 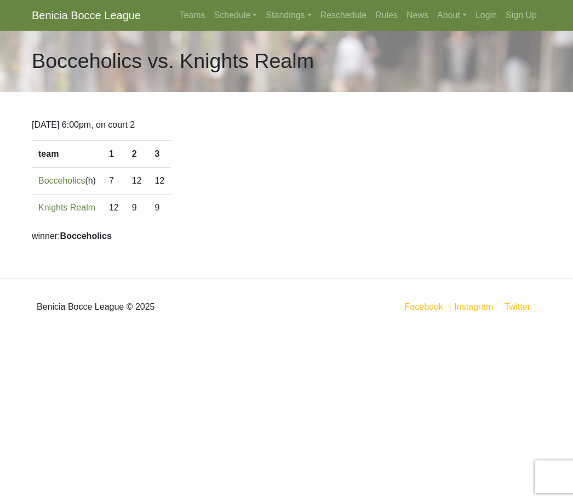 I want to click on a: Bocceholics, so click(x=61, y=180).